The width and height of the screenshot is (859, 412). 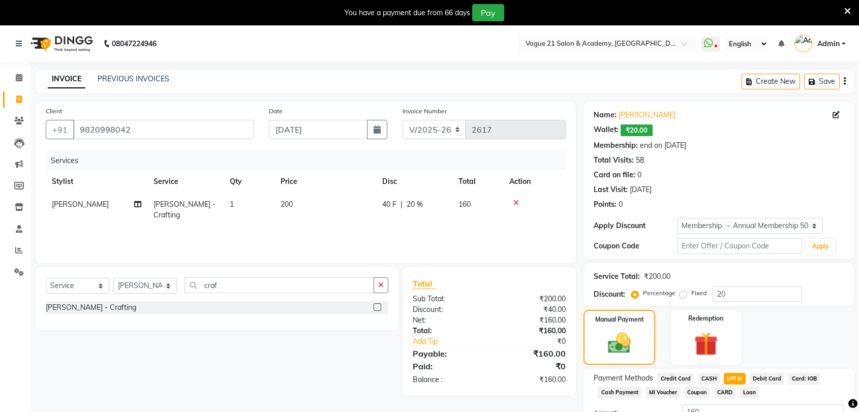 What do you see at coordinates (611, 190) in the screenshot?
I see `div: Last Visit:` at bounding box center [611, 190].